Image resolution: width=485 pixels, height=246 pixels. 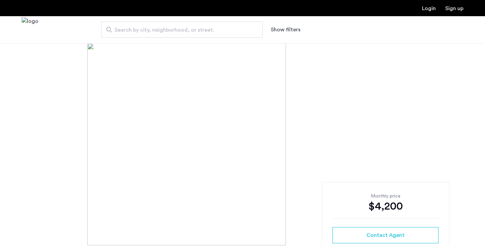 I want to click on button: button, so click(x=386, y=235).